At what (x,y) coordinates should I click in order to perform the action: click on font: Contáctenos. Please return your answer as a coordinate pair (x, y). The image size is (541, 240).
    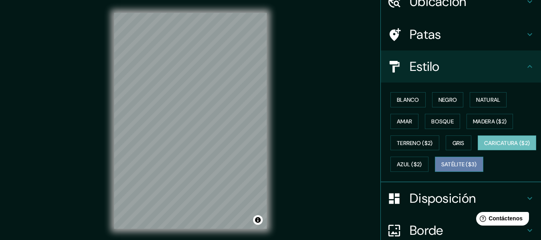
    Looking at the image, I should click on (36, 10).